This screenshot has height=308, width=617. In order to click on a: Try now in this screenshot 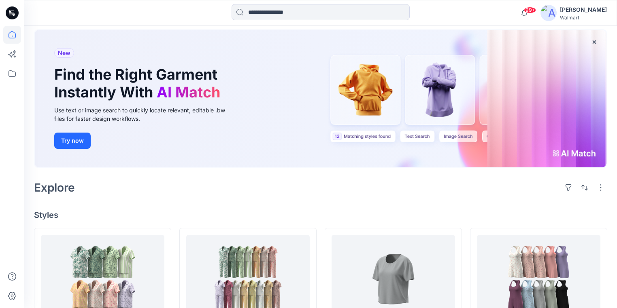, I will do `click(72, 141)`.